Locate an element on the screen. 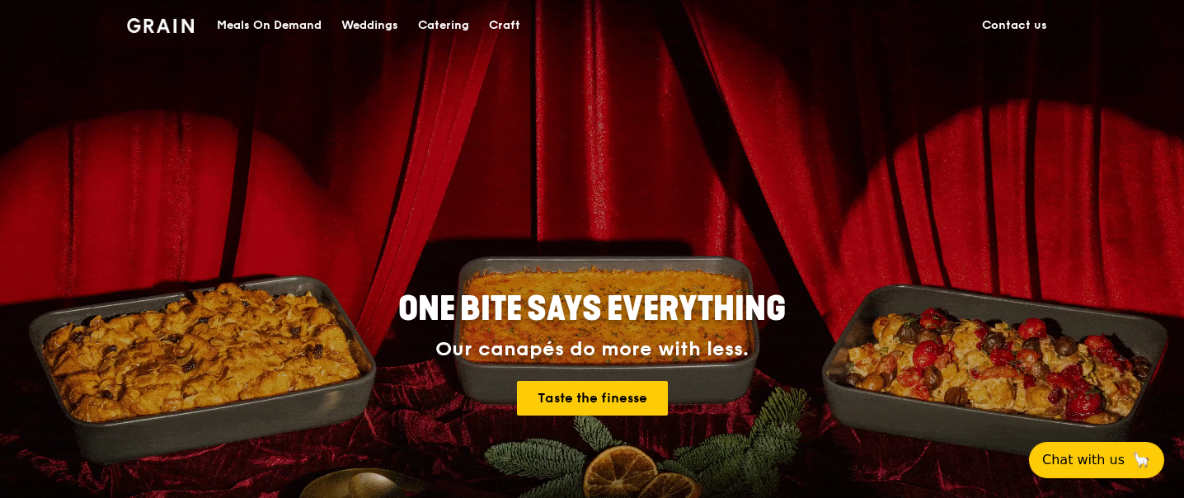  div: Meals On Demand is located at coordinates (269, 26).